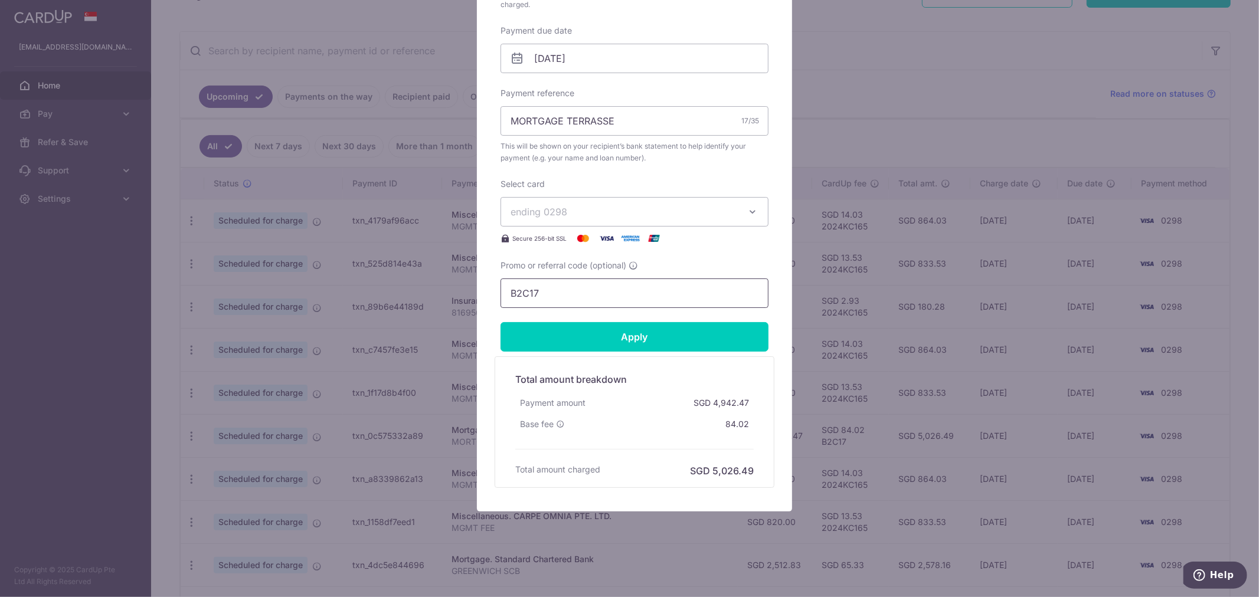 The height and width of the screenshot is (597, 1259). I want to click on span: This will be shown on your recipient’s bank statement to help identify your payment (e.g. your na..., so click(635, 152).